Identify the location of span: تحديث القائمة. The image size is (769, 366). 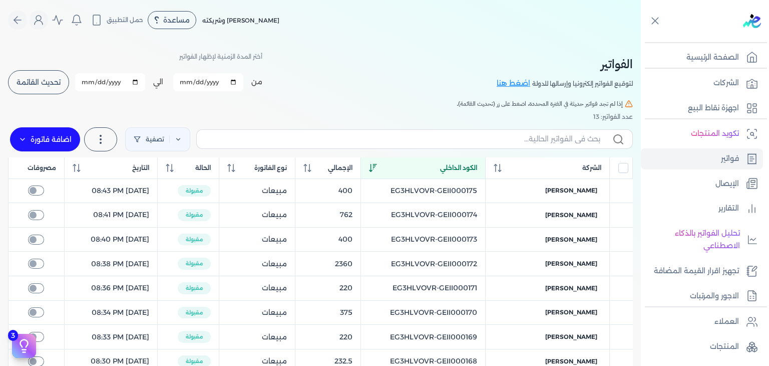
(39, 82).